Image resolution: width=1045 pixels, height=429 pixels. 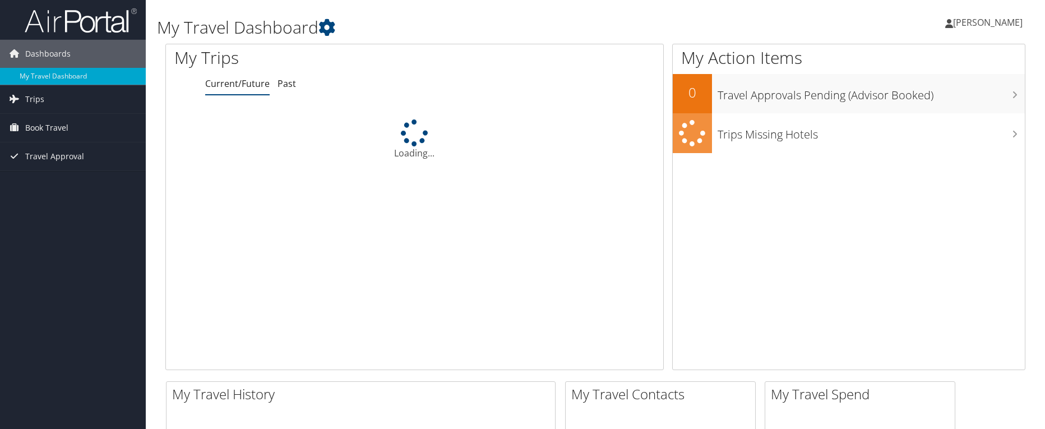 What do you see at coordinates (663, 394) in the screenshot?
I see `h2: My Travel Contacts` at bounding box center [663, 394].